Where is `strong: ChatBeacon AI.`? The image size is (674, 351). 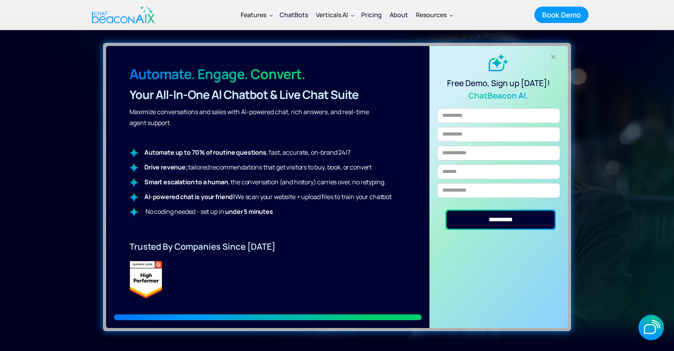 strong: ChatBeacon AI. is located at coordinates (498, 96).